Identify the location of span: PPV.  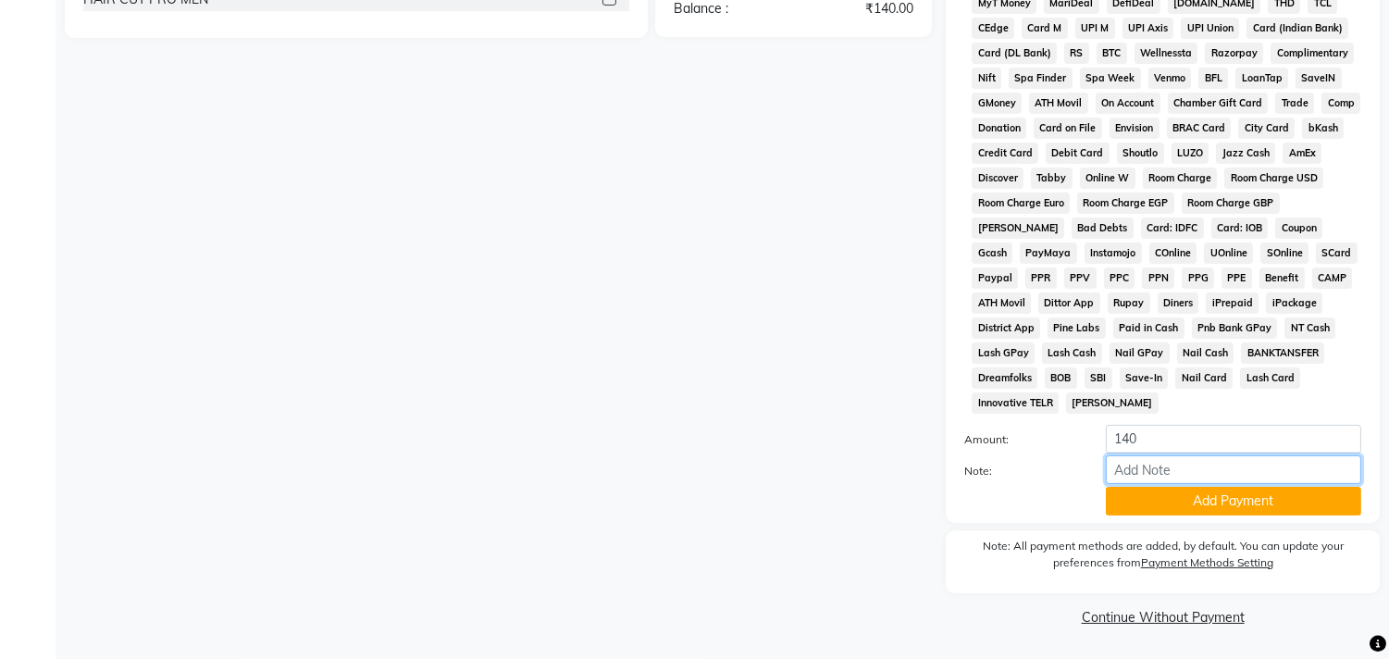
(1080, 278).